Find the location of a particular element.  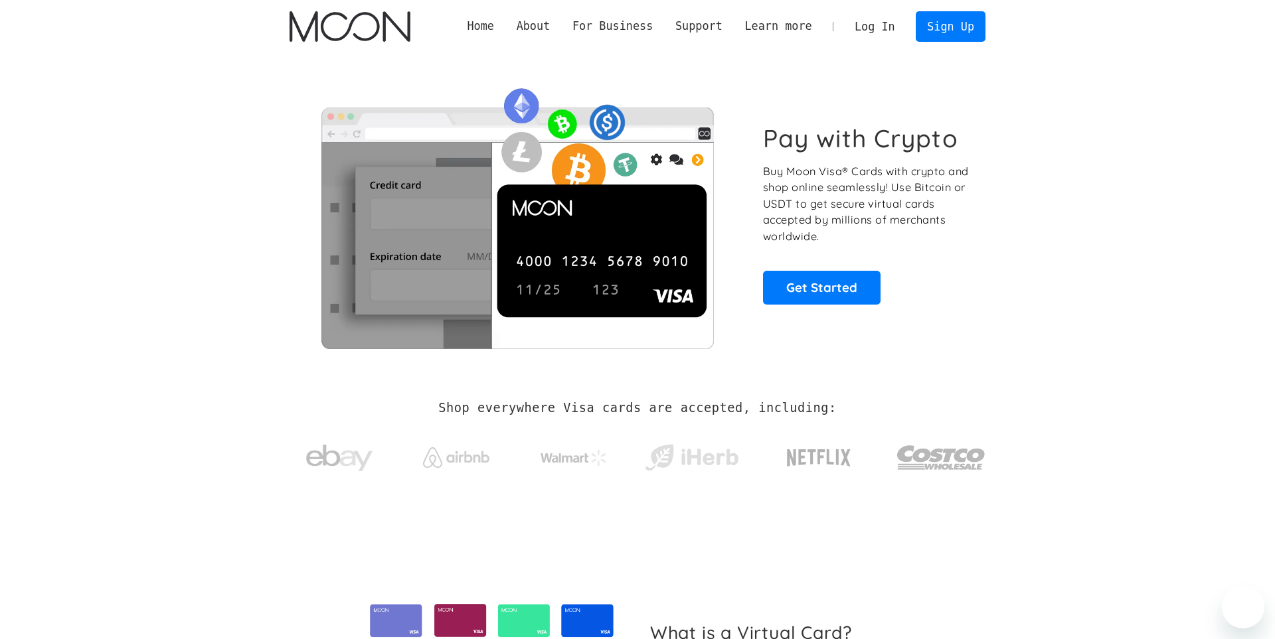

img: Moon Logo is located at coordinates (349, 27).